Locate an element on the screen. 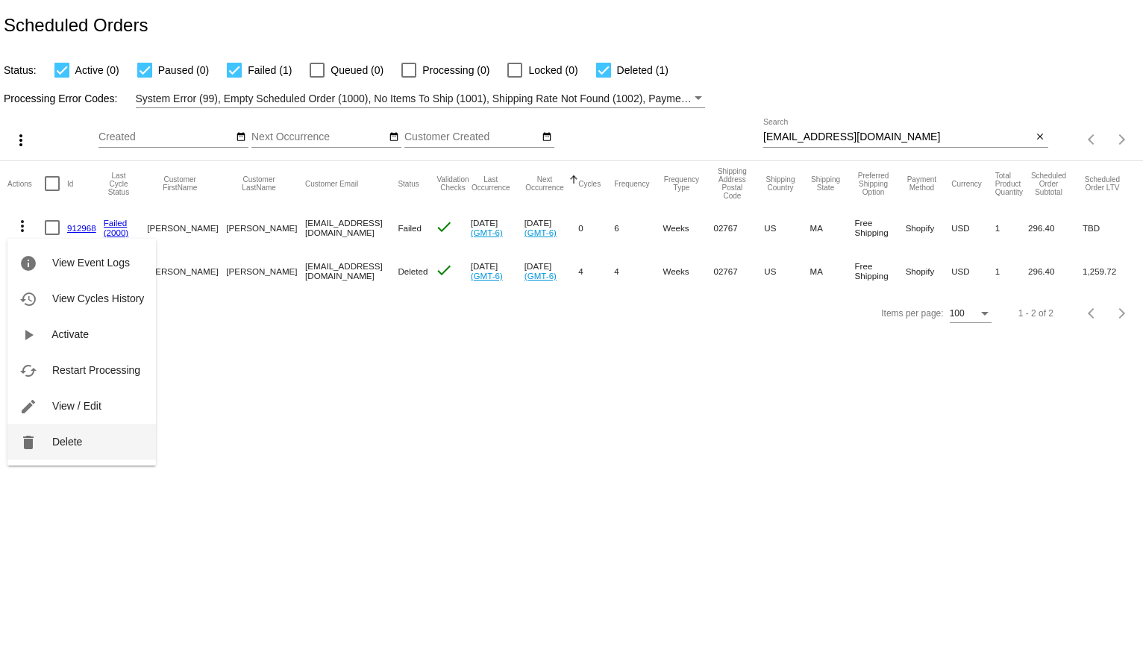 The height and width of the screenshot is (670, 1143). mat-icon: history is located at coordinates (28, 299).